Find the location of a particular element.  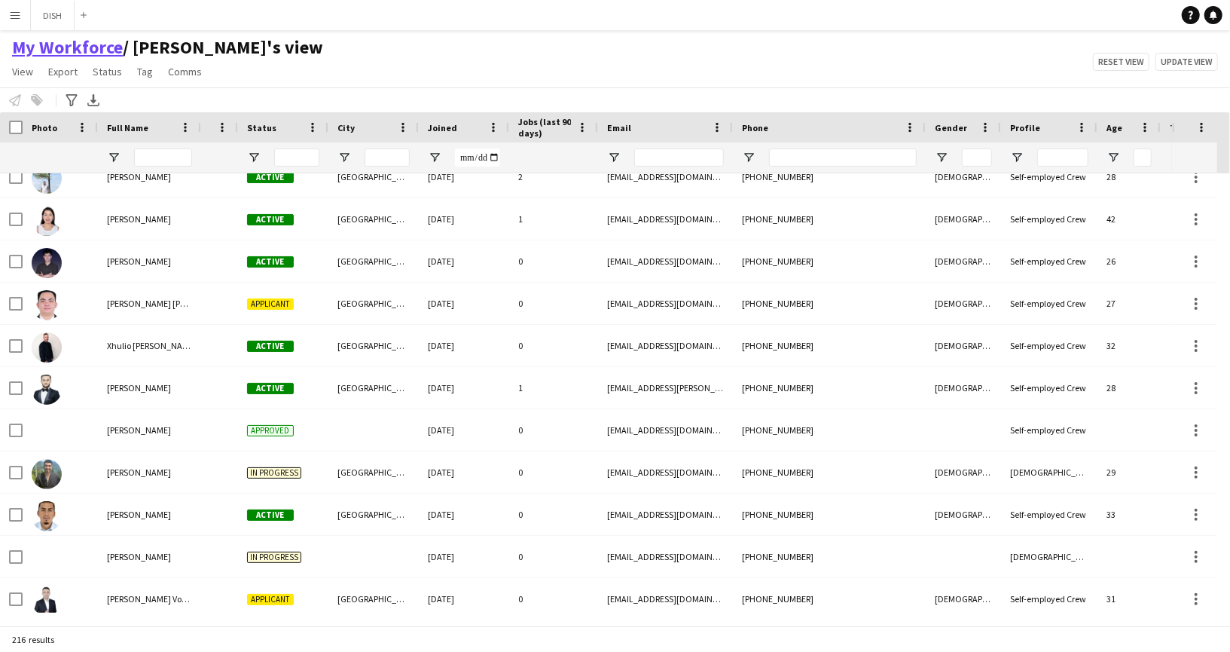

a: Comms is located at coordinates (185, 72).